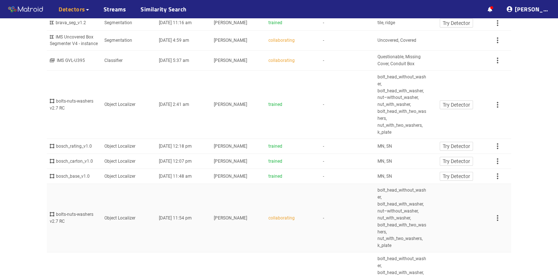 This screenshot has height=277, width=558. I want to click on div: IMS GVL-U395, so click(74, 60).